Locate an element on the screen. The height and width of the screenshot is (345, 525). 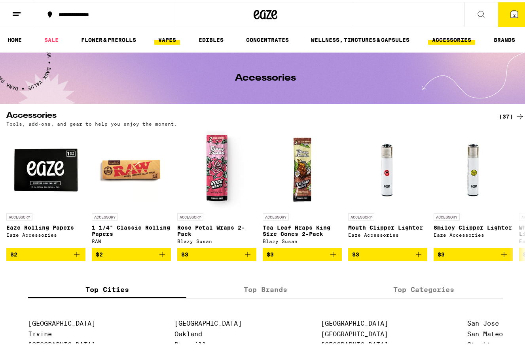
a: CONCENTRATES is located at coordinates (268, 38).